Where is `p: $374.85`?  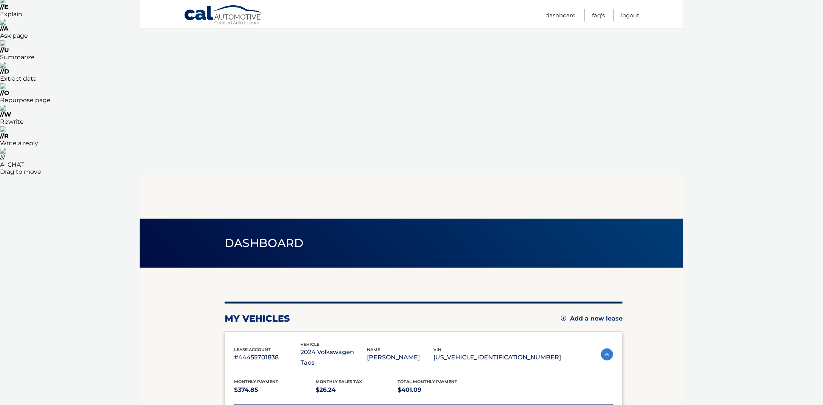 p: $374.85 is located at coordinates (275, 390).